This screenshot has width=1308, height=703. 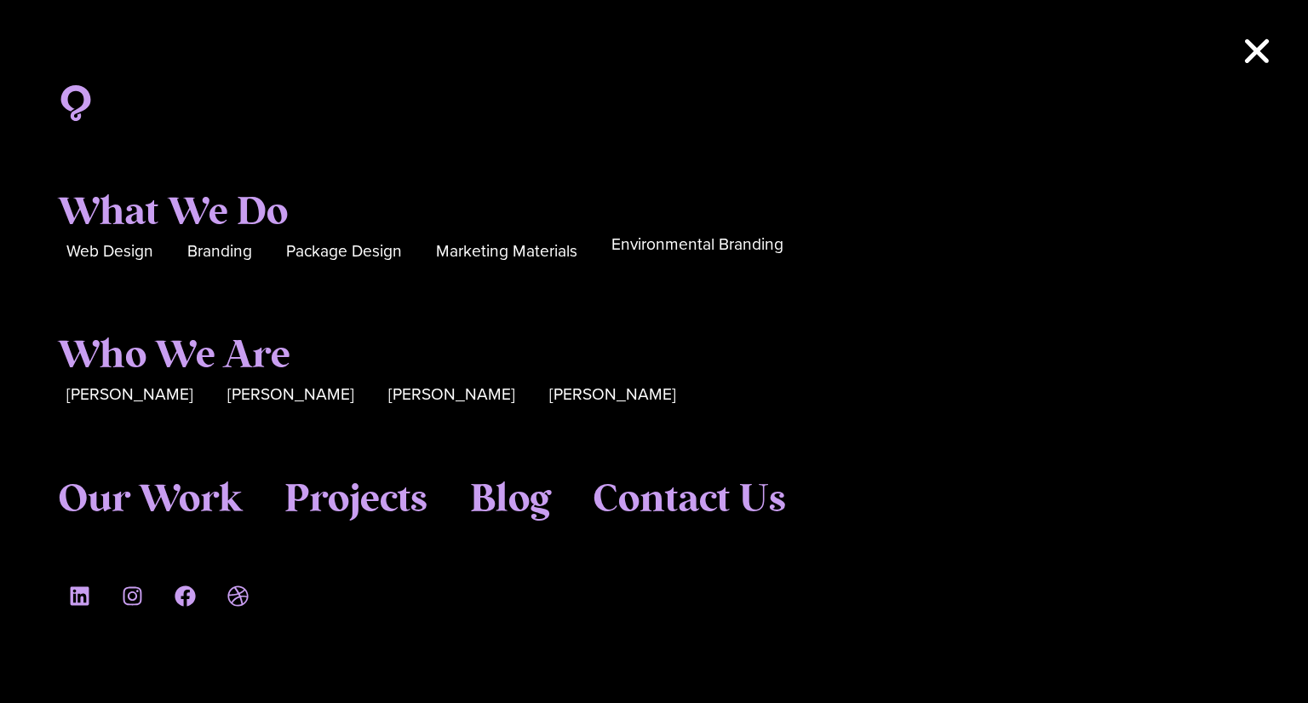 What do you see at coordinates (344, 251) in the screenshot?
I see `span: Package Design` at bounding box center [344, 251].